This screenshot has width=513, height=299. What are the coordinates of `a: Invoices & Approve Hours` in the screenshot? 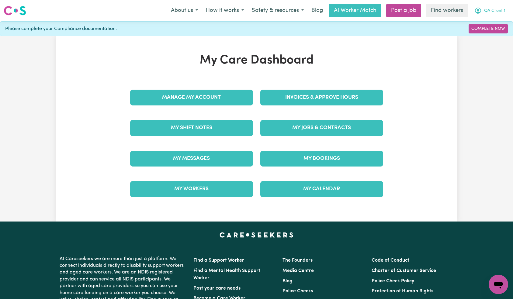 It's located at (322, 98).